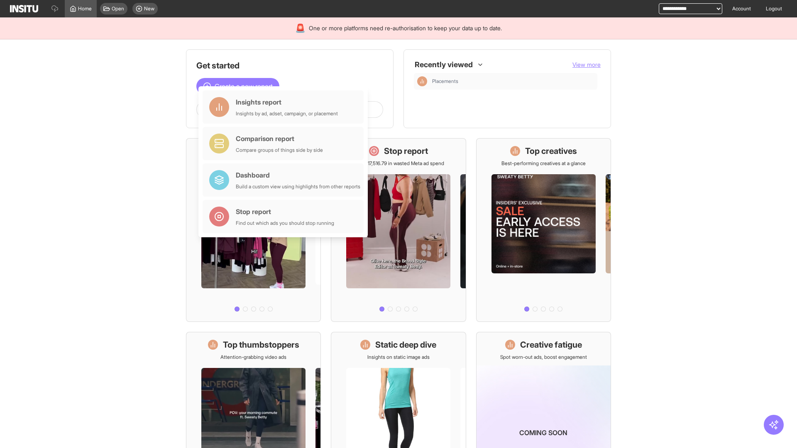 The width and height of the screenshot is (797, 448). Describe the element at coordinates (285, 223) in the screenshot. I see `div: Find out which ads you should stop running` at that location.